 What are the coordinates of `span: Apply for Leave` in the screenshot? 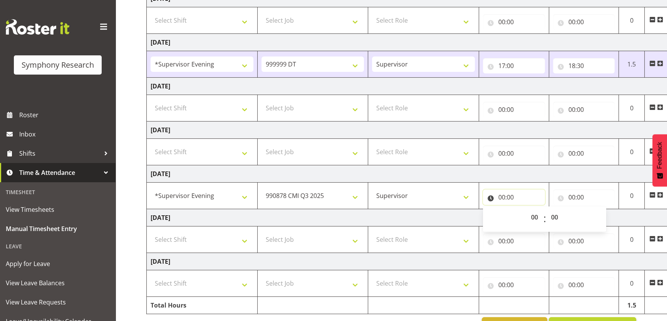 It's located at (58, 264).